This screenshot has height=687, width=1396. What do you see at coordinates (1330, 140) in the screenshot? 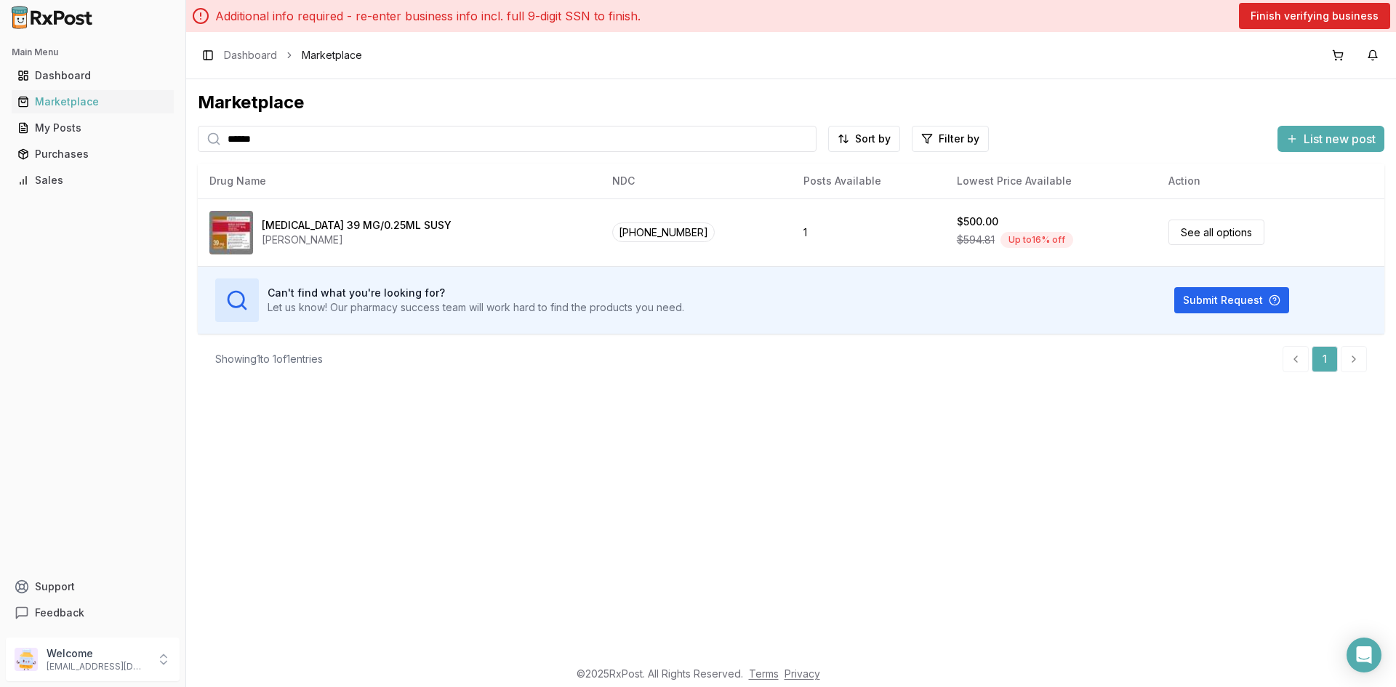
I see `a: List new post` at bounding box center [1330, 140].